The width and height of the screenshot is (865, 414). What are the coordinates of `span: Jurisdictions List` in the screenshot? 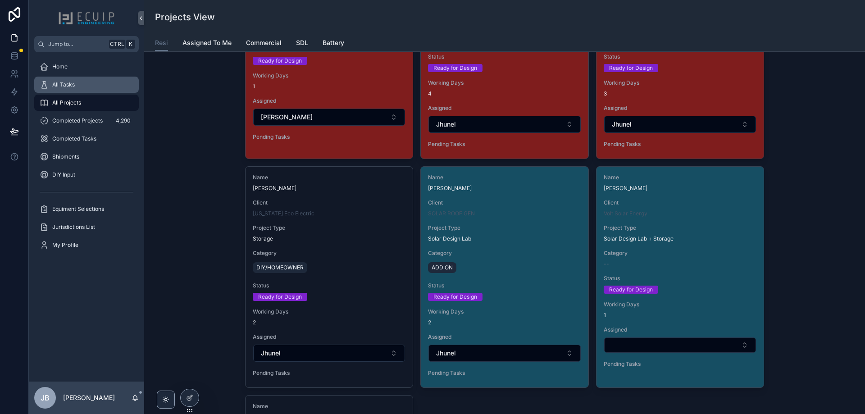 It's located at (73, 227).